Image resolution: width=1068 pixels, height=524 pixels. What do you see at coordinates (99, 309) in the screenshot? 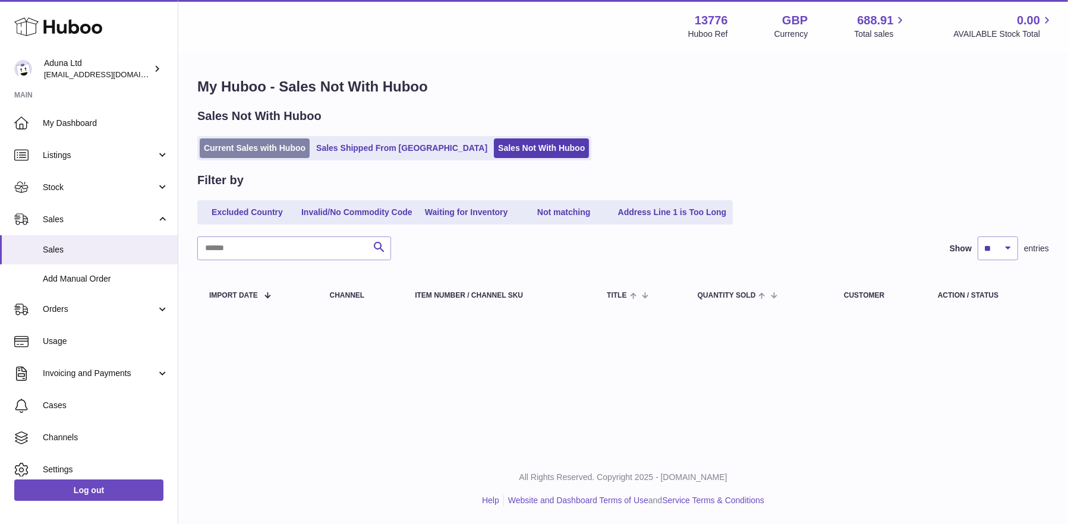
I see `span: Orders` at bounding box center [99, 309].